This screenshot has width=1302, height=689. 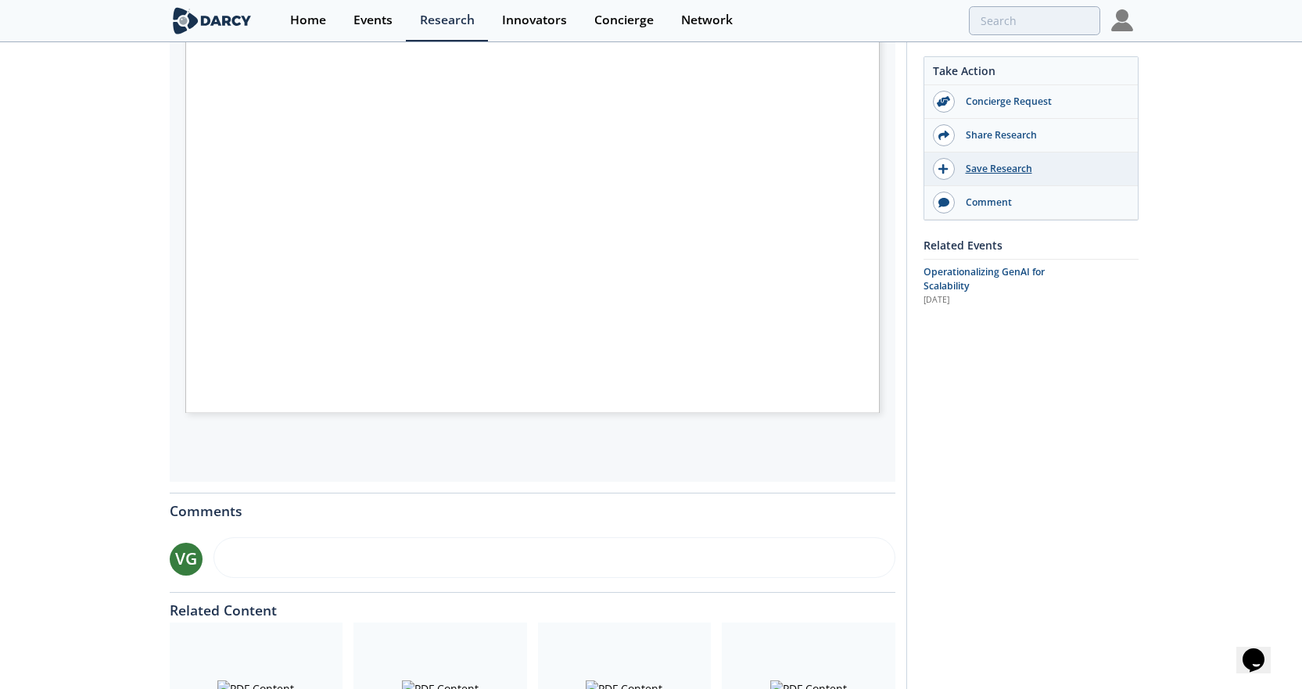 What do you see at coordinates (1043, 203) in the screenshot?
I see `div: Comment` at bounding box center [1043, 203].